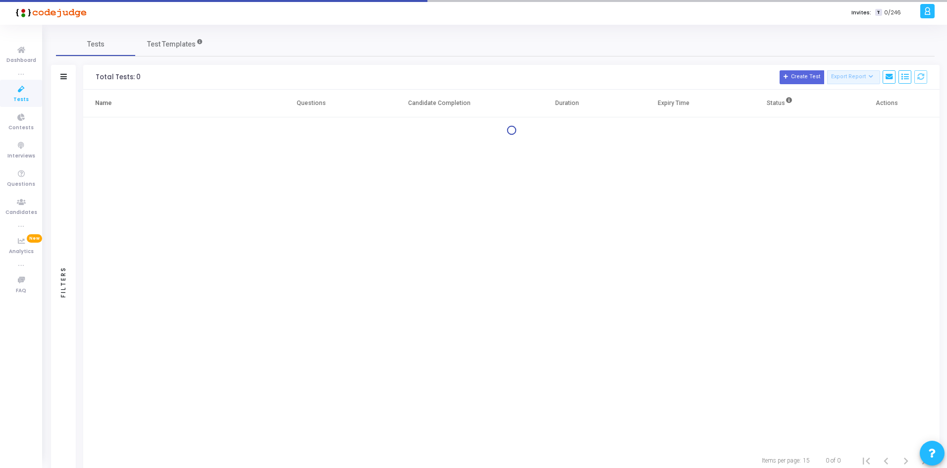 This screenshot has height=468, width=947. Describe the element at coordinates (854, 77) in the screenshot. I see `button: Export Report` at that location.